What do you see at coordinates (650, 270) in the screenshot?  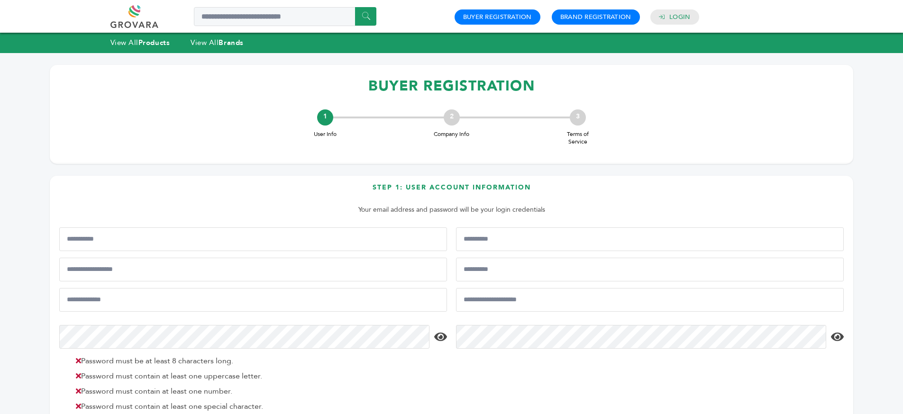 I see `input: Job Title*` at bounding box center [650, 270].